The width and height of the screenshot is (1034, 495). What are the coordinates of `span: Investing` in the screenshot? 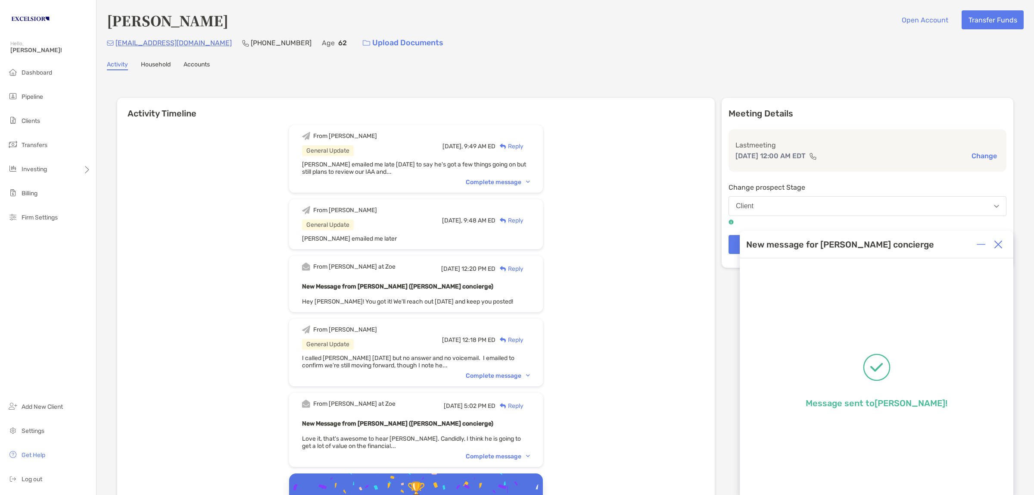 It's located at (34, 169).